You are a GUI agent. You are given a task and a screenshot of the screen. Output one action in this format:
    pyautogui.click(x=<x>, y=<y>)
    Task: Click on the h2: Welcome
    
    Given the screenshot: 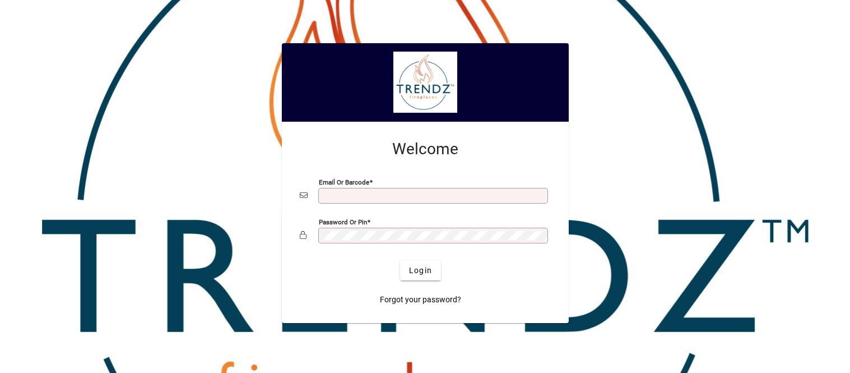 What is the action you would take?
    pyautogui.click(x=425, y=149)
    